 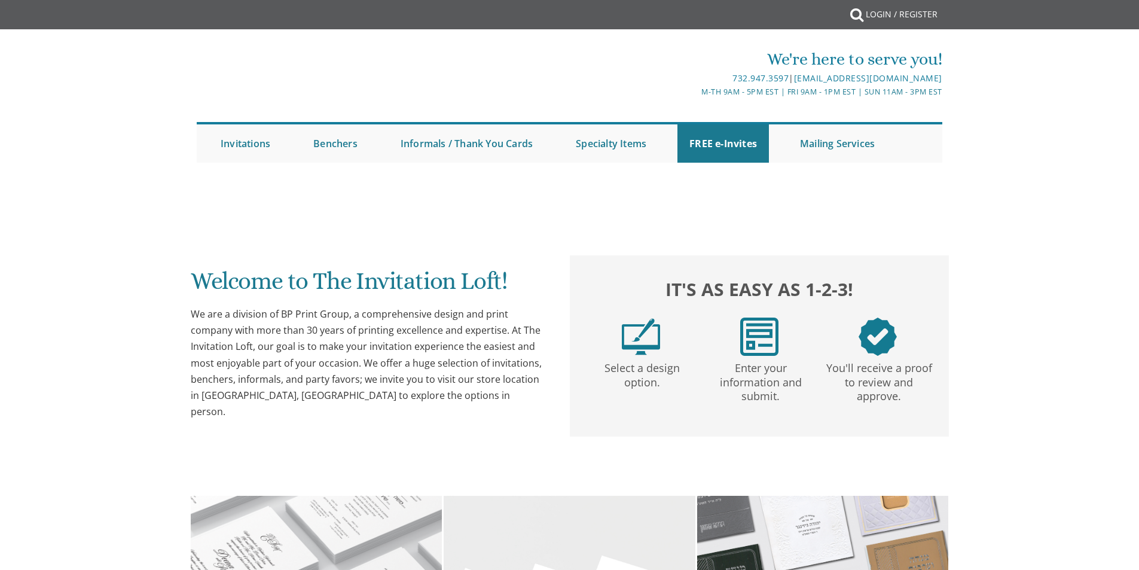 I want to click on h1: Welcome to The Invitation Loft!, so click(x=368, y=285).